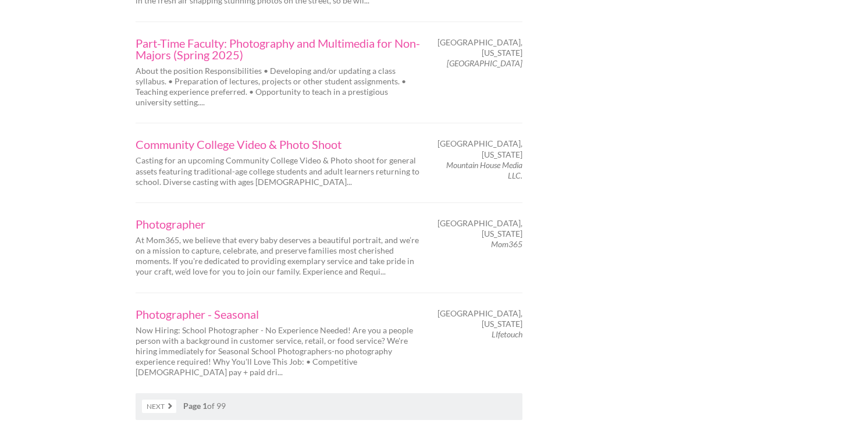 The height and width of the screenshot is (438, 861). I want to click on a: Part-Time Faculty: Photography and Multimedia for Non-Majors (Spring 2025), so click(278, 49).